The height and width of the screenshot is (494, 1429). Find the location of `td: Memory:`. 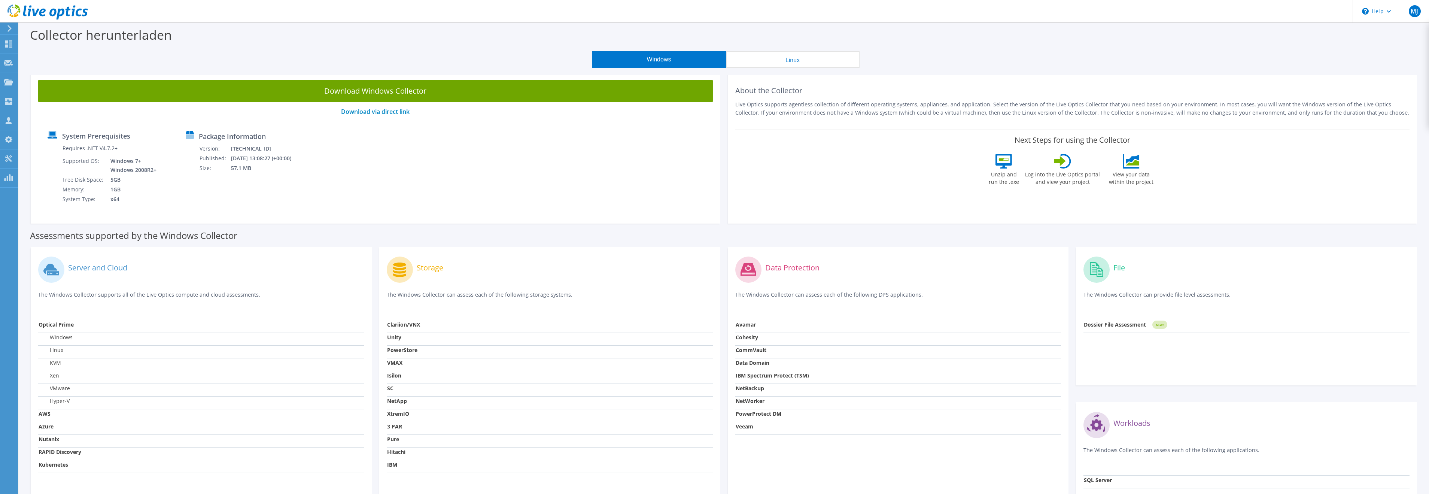

td: Memory: is located at coordinates (84, 189).